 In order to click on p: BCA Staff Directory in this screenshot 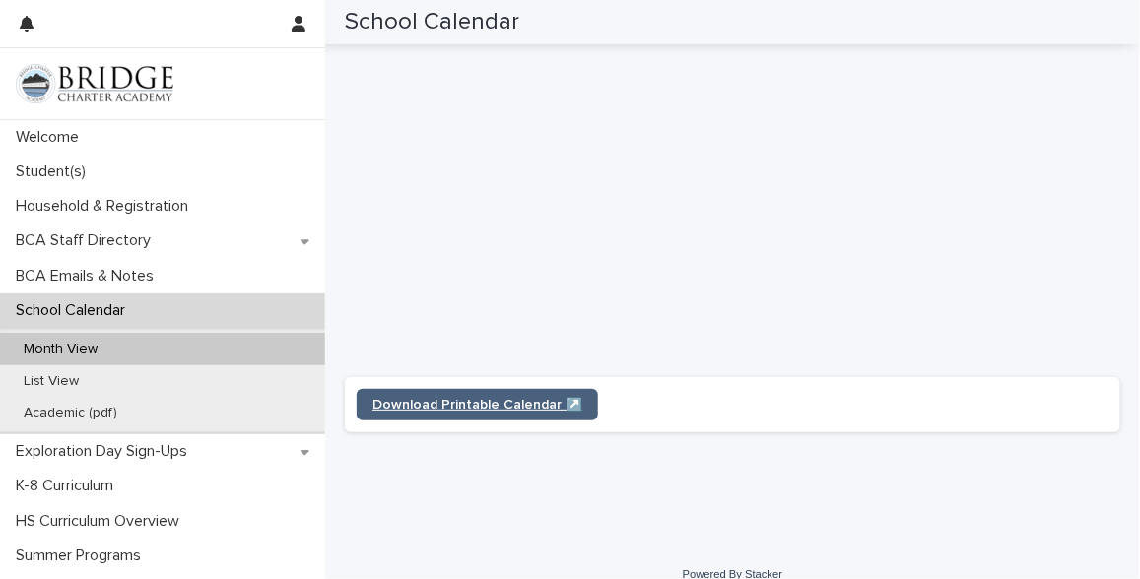, I will do `click(87, 240)`.